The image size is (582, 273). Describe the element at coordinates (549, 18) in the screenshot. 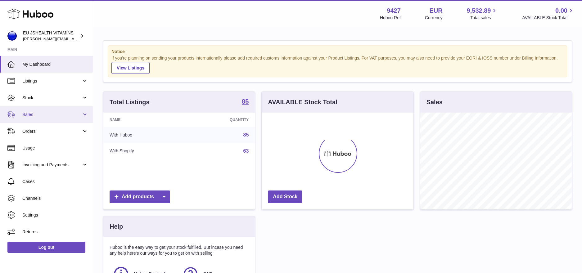

I see `span: AVAILABLE Stock Total` at that location.